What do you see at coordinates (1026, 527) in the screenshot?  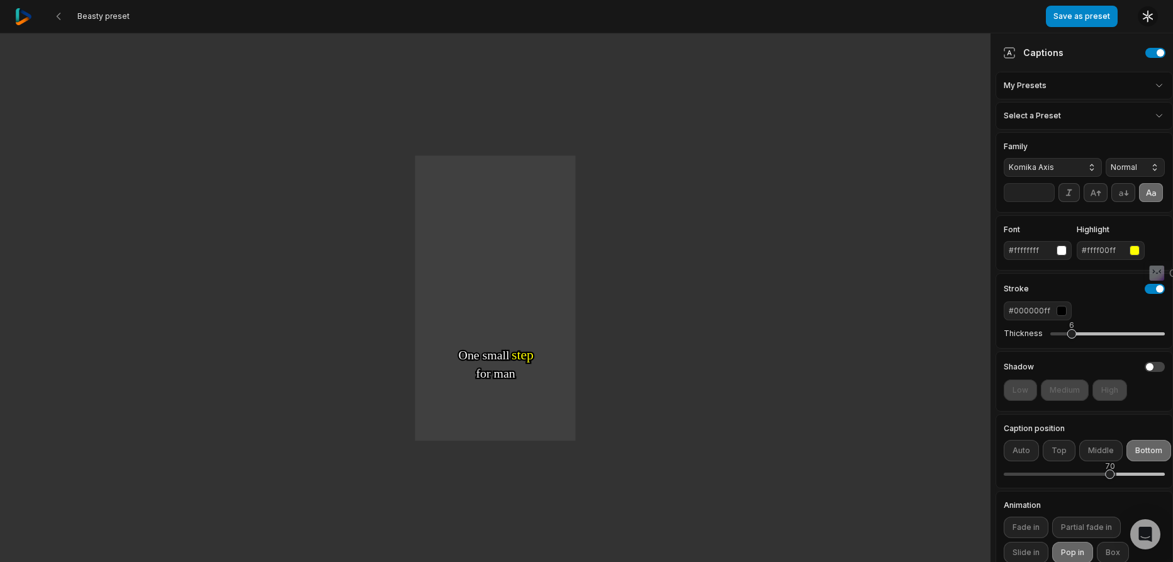 I see `button: Fade in` at bounding box center [1026, 527].